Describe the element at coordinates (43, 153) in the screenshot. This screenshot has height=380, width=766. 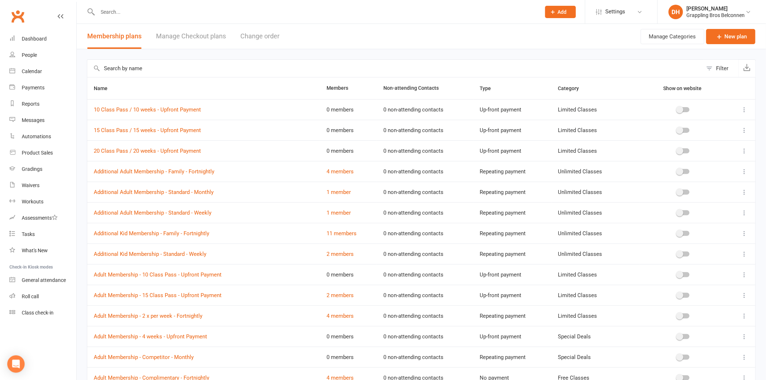
I see `a: Product Sales` at that location.